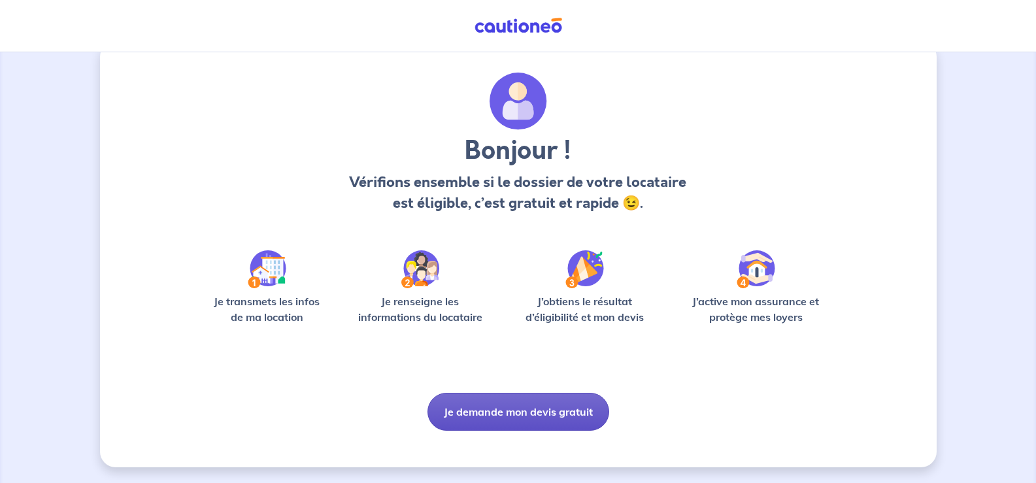 Image resolution: width=1036 pixels, height=483 pixels. Describe the element at coordinates (755, 309) in the screenshot. I see `p: J’active mon assurance et protège mes loyers` at that location.